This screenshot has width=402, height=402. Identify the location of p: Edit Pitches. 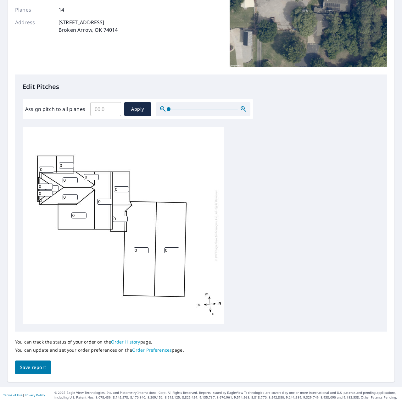
(201, 87).